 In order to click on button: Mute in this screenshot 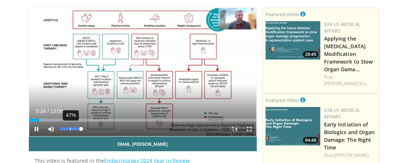, I will do `click(51, 129)`.